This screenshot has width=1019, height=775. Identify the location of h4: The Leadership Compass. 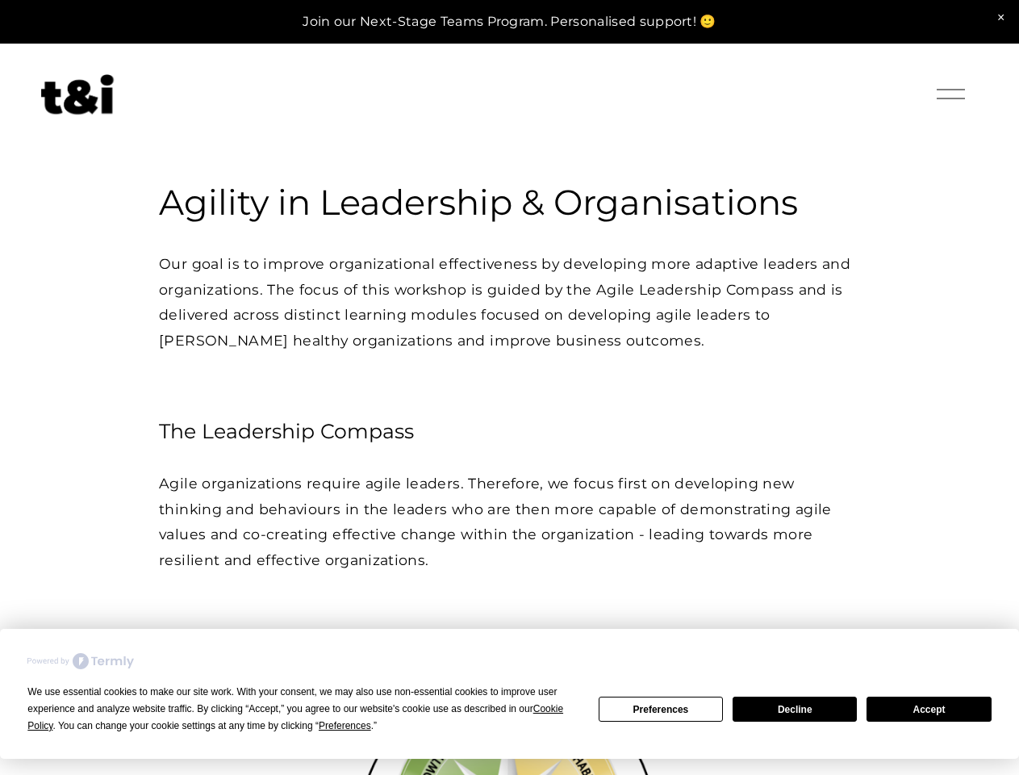
(509, 431).